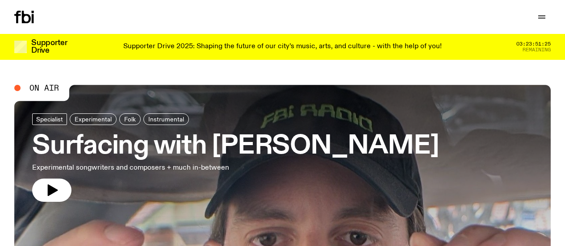  Describe the element at coordinates (130, 119) in the screenshot. I see `a: Folk` at that location.